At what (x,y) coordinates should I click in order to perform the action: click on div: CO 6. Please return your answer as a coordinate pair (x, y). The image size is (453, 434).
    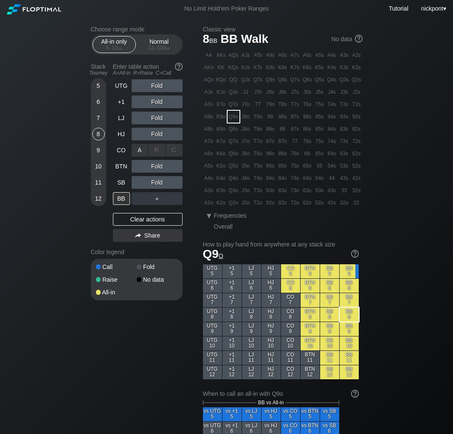
    Looking at the image, I should click on (290, 285).